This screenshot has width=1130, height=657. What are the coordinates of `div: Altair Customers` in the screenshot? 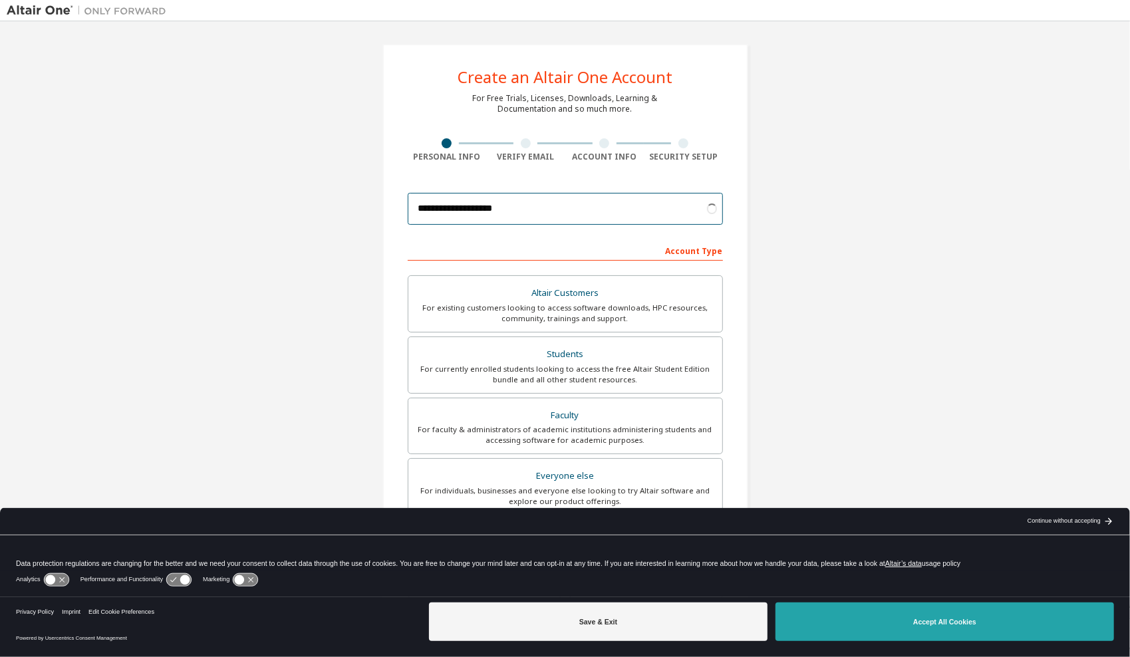 It's located at (565, 293).